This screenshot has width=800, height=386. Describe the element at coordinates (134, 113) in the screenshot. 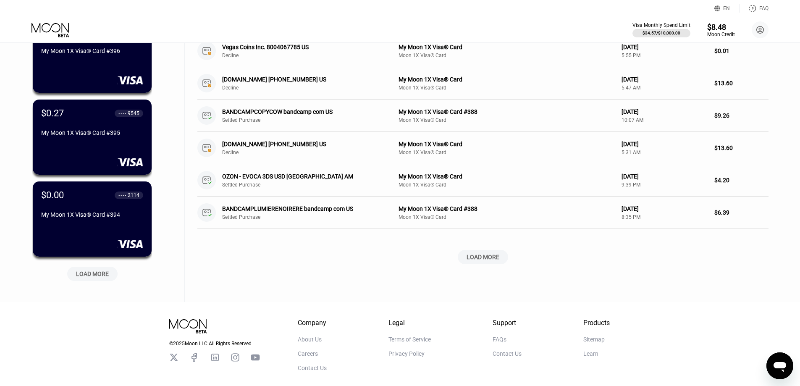

I see `div: 9545` at that location.